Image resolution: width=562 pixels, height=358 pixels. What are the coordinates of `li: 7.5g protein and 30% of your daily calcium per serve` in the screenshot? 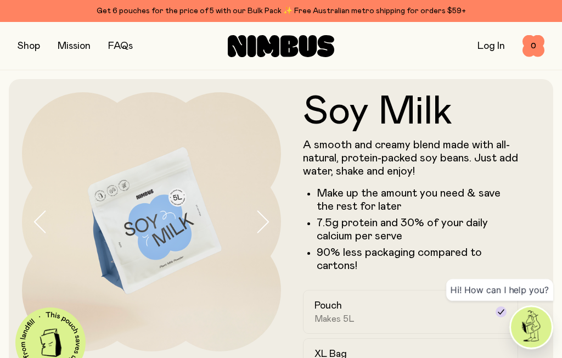 It's located at (417, 230).